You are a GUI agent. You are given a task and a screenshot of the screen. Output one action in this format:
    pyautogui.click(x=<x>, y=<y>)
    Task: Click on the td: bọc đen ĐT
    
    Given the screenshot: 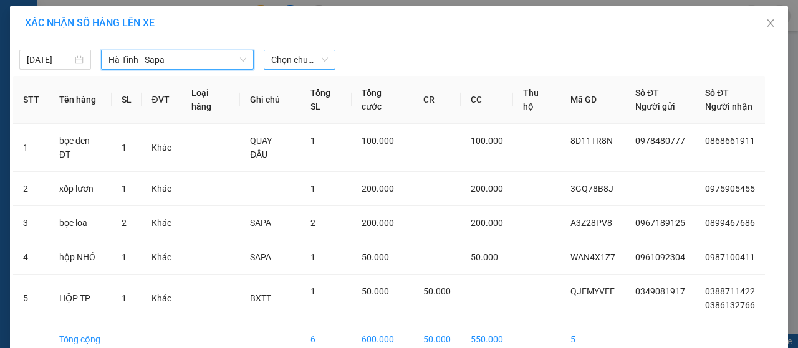 What is the action you would take?
    pyautogui.click(x=80, y=148)
    